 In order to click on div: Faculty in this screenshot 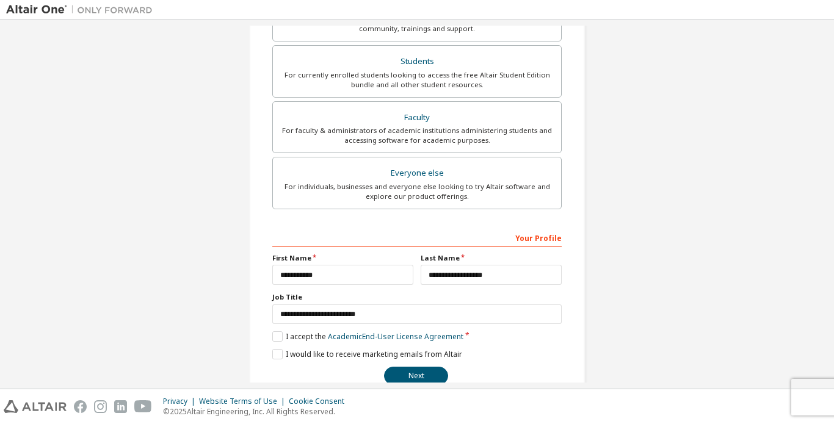, I will do `click(417, 118)`.